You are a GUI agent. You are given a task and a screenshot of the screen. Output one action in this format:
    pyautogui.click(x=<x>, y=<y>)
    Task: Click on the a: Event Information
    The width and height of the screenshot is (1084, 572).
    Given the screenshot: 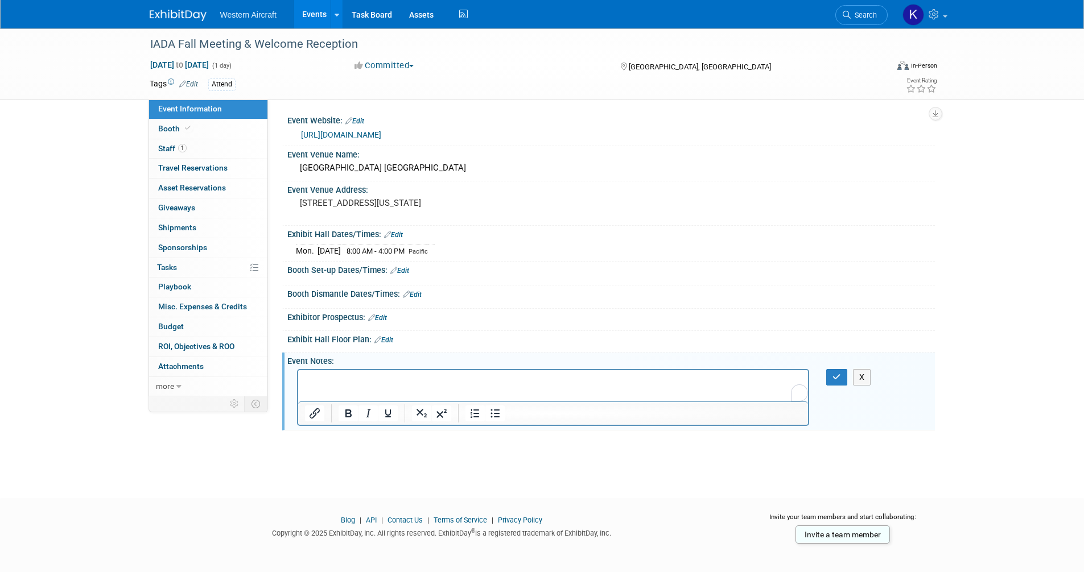 What is the action you would take?
    pyautogui.click(x=208, y=109)
    